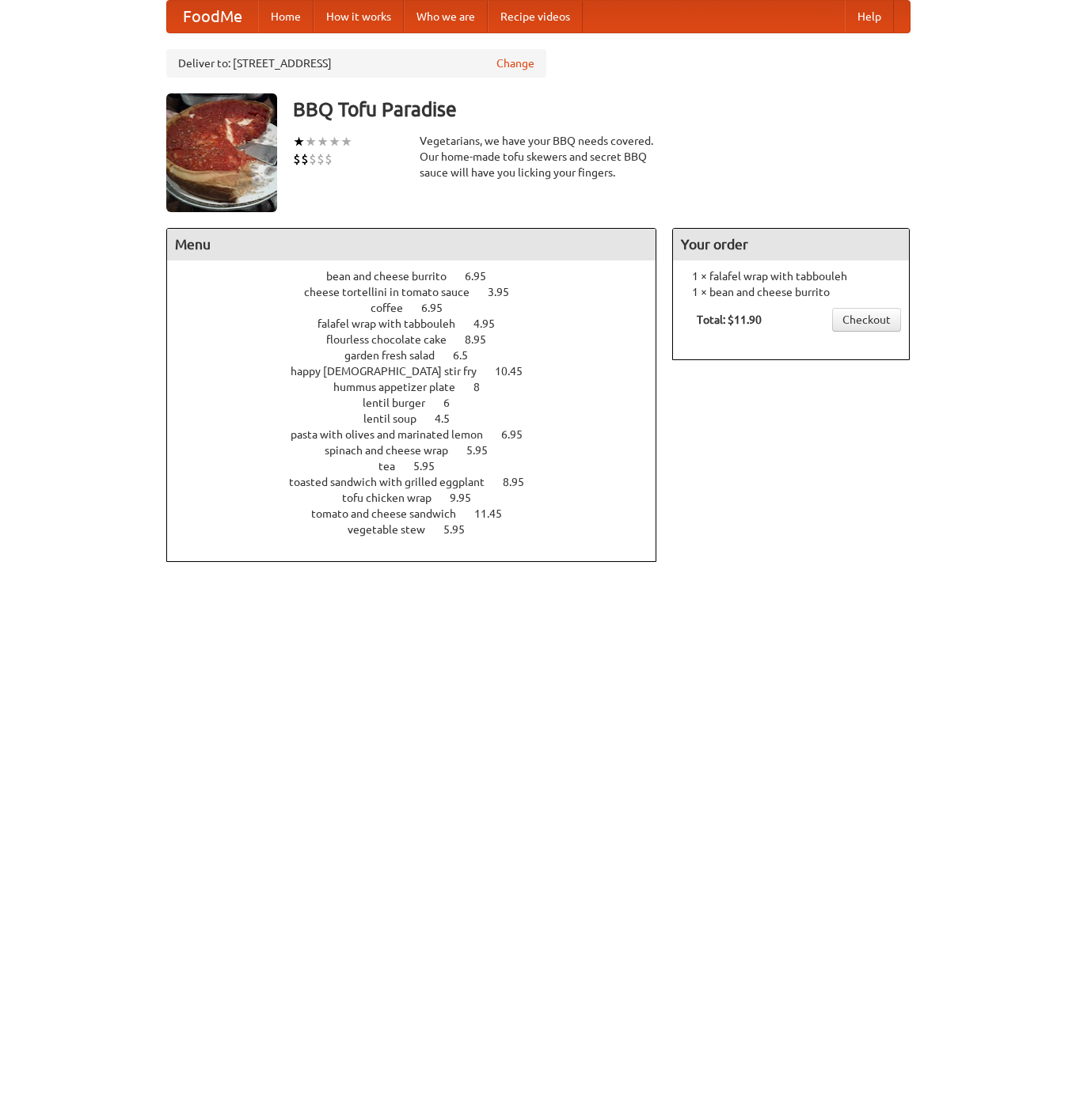 This screenshot has width=1076, height=1120. What do you see at coordinates (516, 371) in the screenshot?
I see `span: 10.45` at bounding box center [516, 371].